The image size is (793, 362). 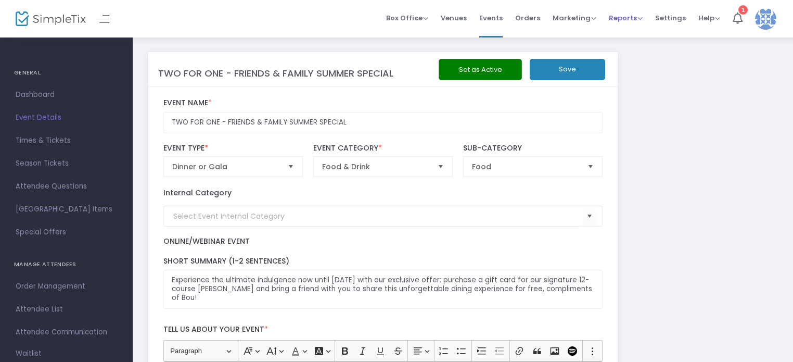 What do you see at coordinates (383, 329) in the screenshot?
I see `label: Tell us about your event` at bounding box center [383, 329].